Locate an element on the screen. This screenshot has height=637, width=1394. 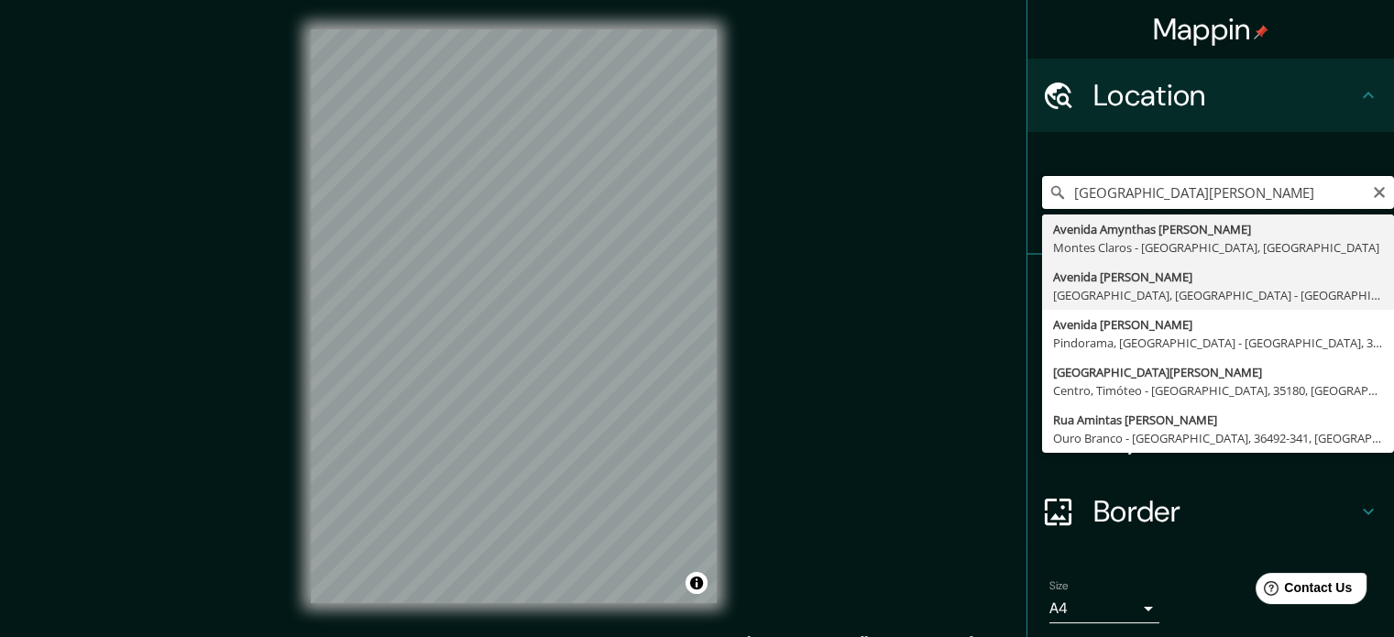
span: Contact Us is located at coordinates (87, 22).